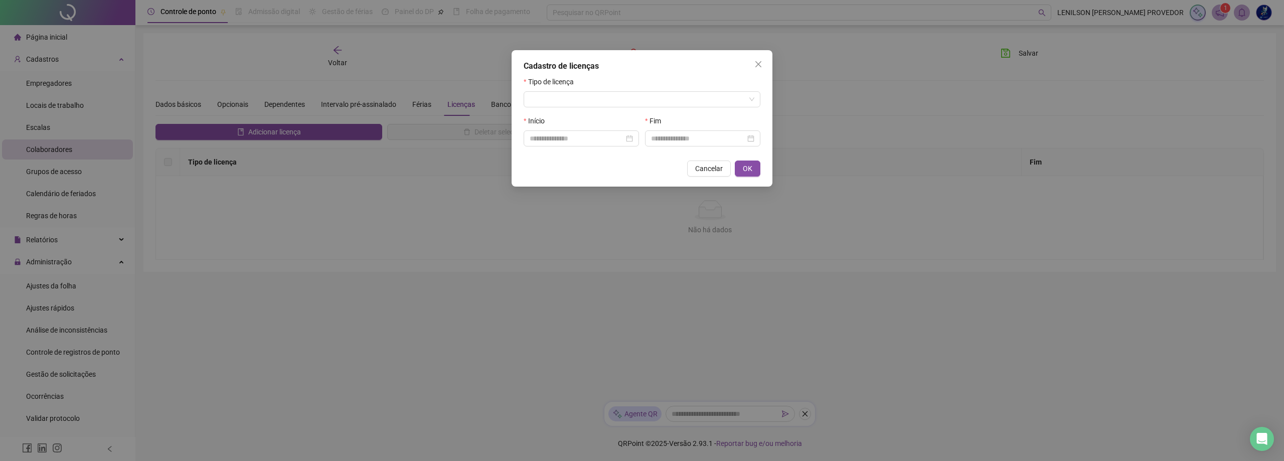 Image resolution: width=1284 pixels, height=461 pixels. I want to click on div: Open Intercom Messenger, so click(1262, 439).